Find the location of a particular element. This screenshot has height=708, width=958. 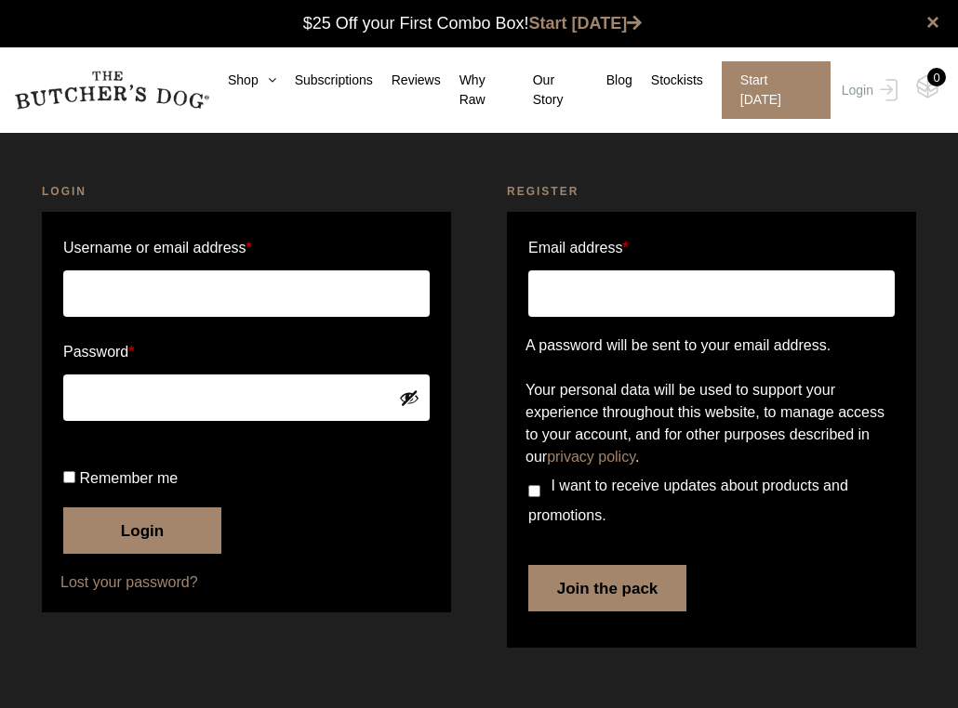

input: Remember me is located at coordinates (69, 477).